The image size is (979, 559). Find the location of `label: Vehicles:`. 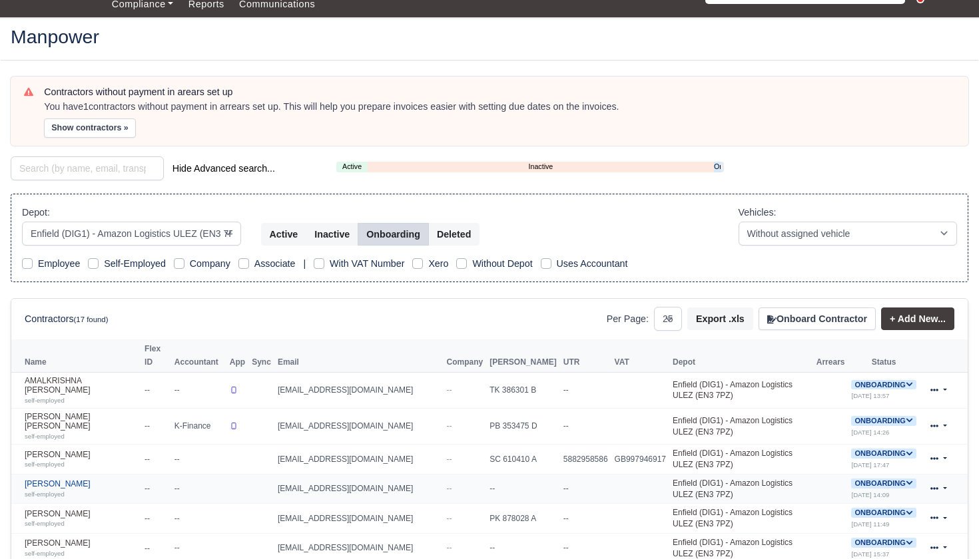

label: Vehicles: is located at coordinates (757, 212).